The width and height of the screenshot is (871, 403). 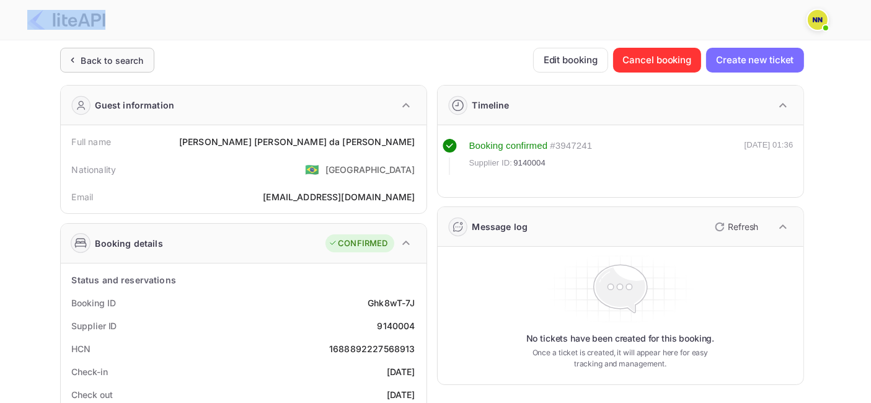 I want to click on div: Full name, so click(x=91, y=141).